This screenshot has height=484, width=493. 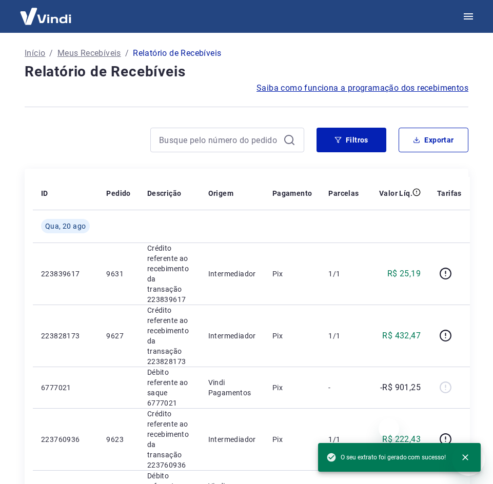 What do you see at coordinates (362, 88) in the screenshot?
I see `span: Saiba como funciona a programação dos recebimentos` at bounding box center [362, 88].